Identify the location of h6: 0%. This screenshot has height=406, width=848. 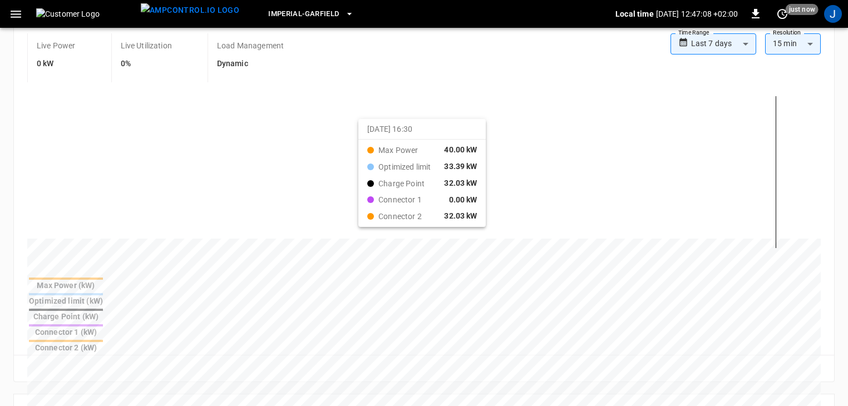
(146, 64).